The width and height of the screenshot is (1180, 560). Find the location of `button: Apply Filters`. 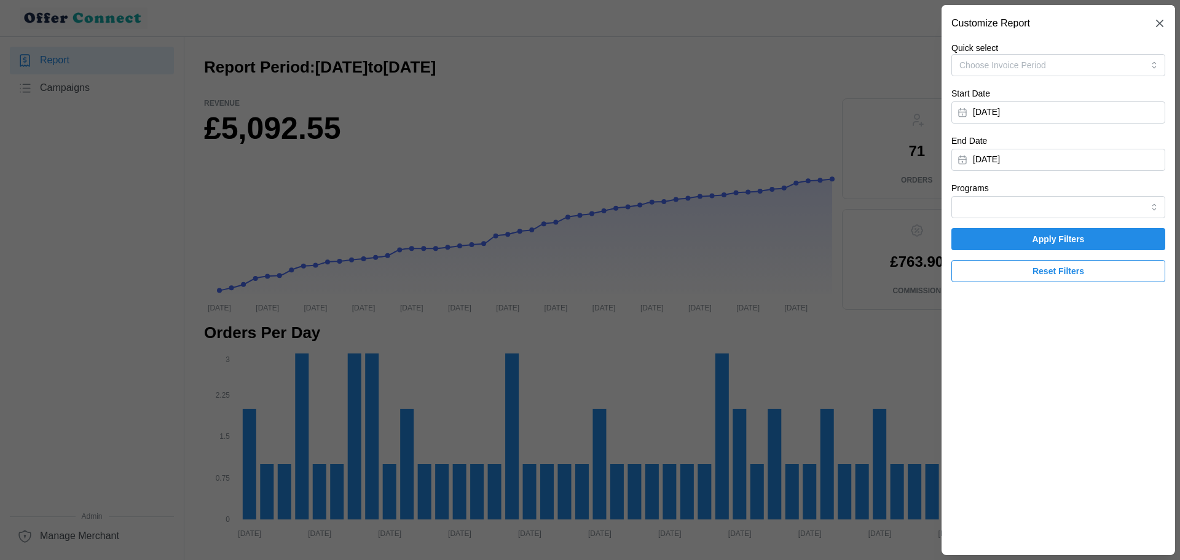

button: Apply Filters is located at coordinates (1058, 239).